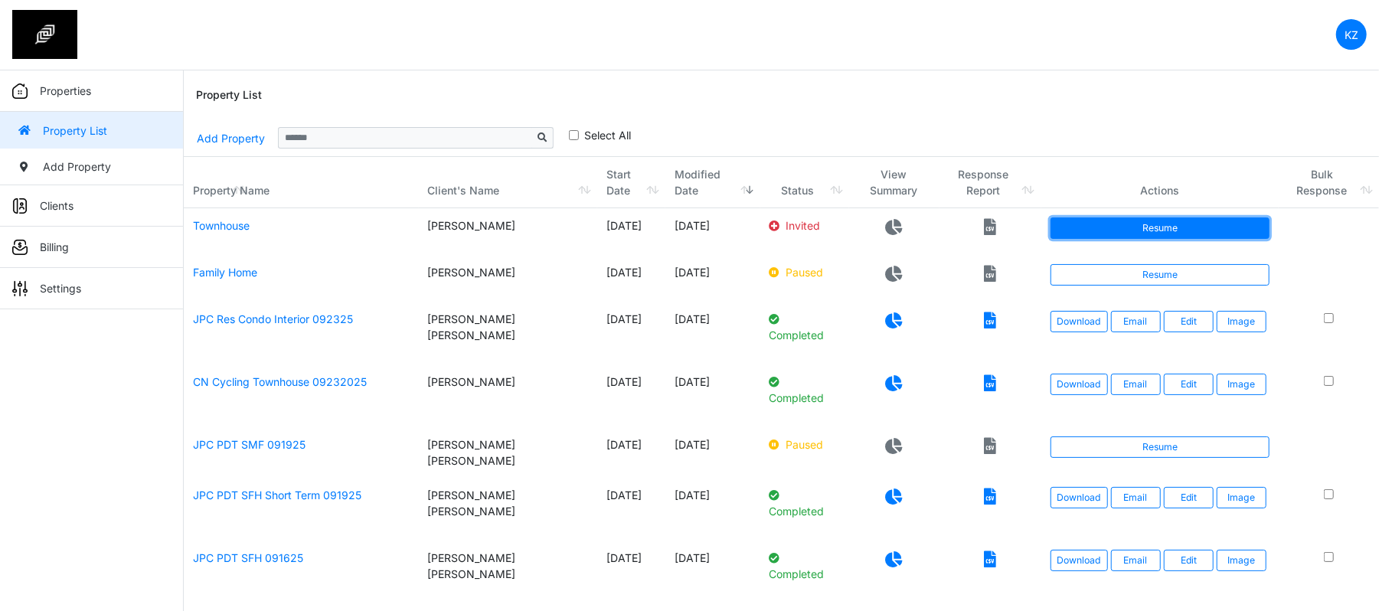 Image resolution: width=1379 pixels, height=611 pixels. I want to click on p: KZ, so click(1351, 34).